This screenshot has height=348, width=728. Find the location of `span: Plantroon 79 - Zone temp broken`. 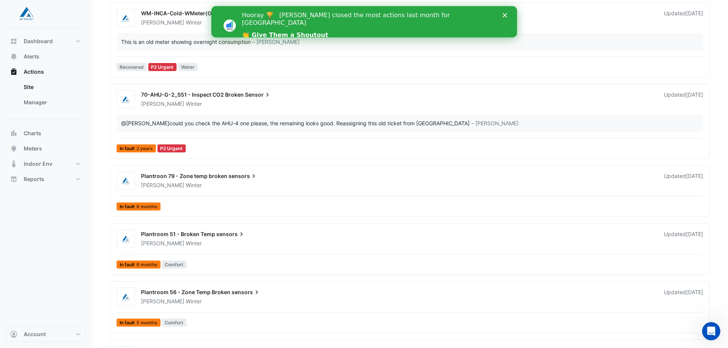

span: Plantroon 79 - Zone temp broken is located at coordinates (184, 176).